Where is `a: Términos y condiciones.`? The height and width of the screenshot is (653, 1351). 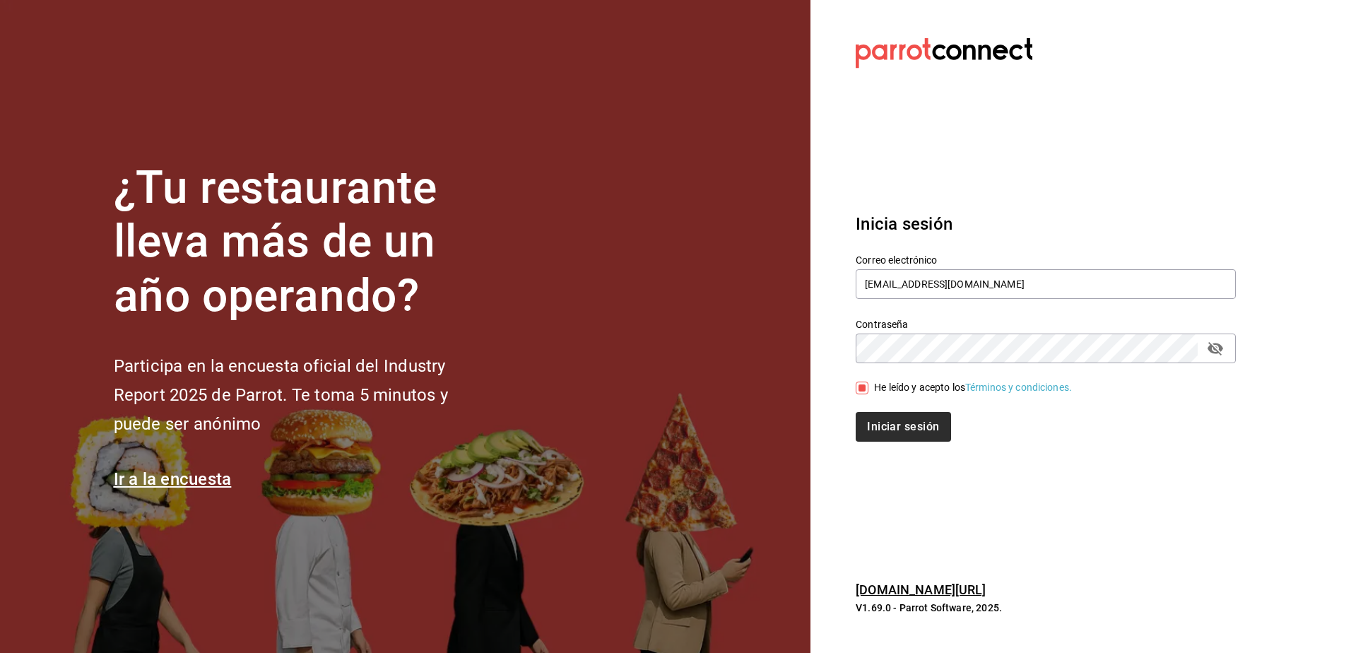 a: Términos y condiciones. is located at coordinates (1018, 387).